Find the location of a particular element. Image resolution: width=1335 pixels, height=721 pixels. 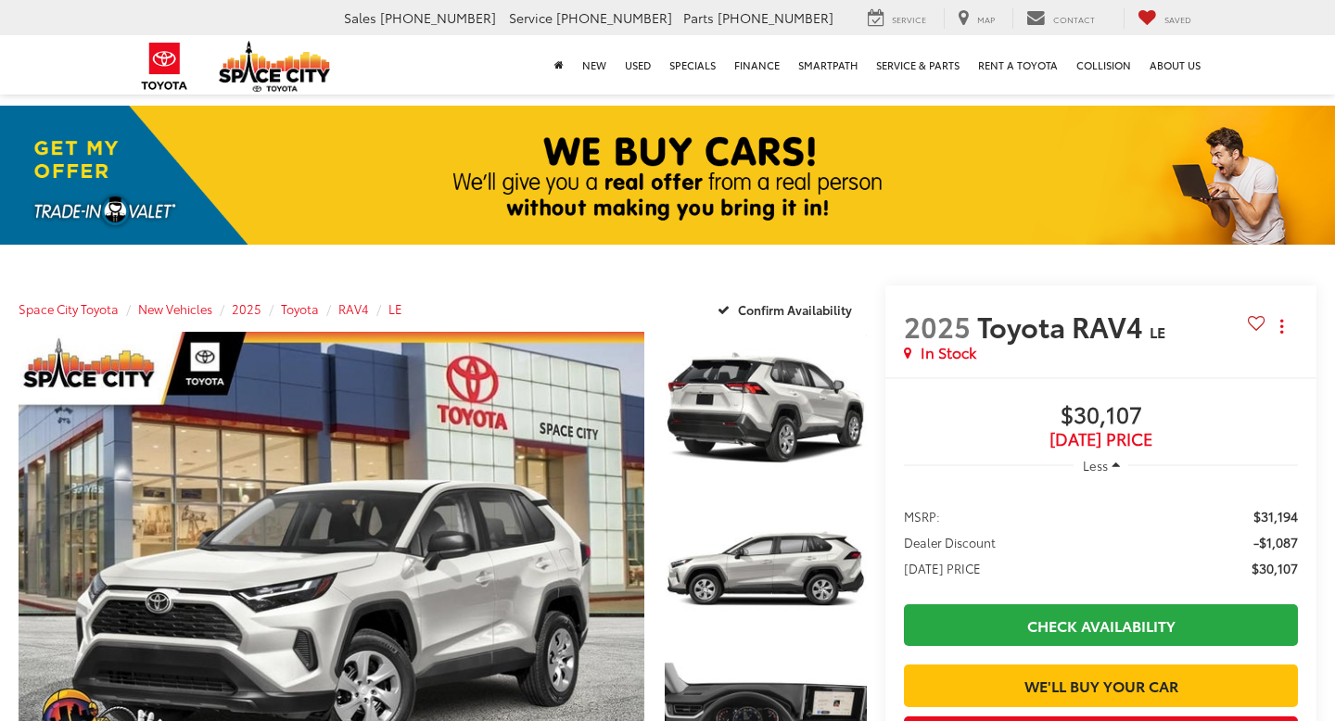

a: Rent a Toyota is located at coordinates (1018, 65).